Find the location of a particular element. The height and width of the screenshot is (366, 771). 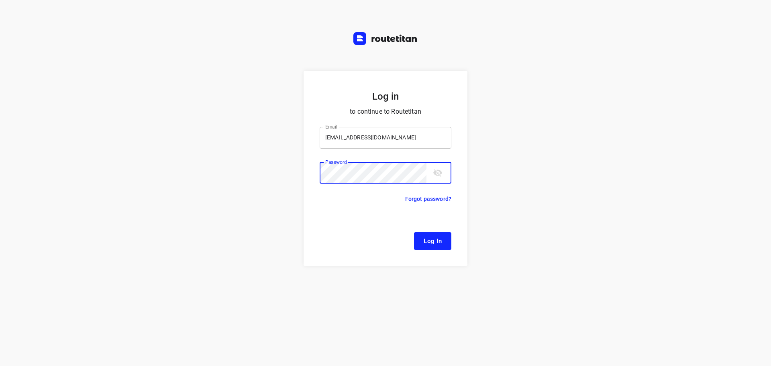

button: toggle password visibility is located at coordinates (438, 173).